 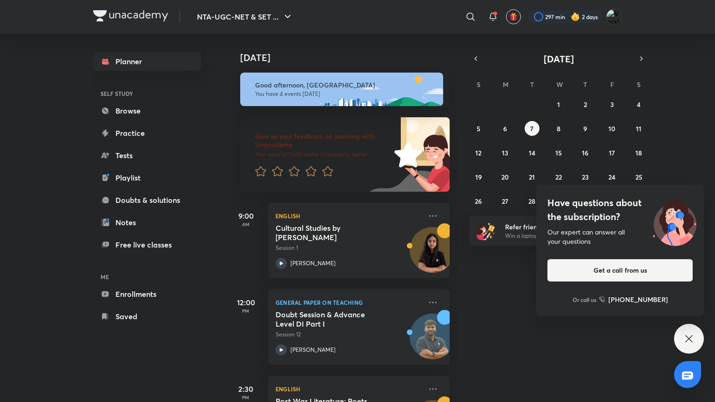 I want to click on abbr: October 24, 2025, so click(x=612, y=177).